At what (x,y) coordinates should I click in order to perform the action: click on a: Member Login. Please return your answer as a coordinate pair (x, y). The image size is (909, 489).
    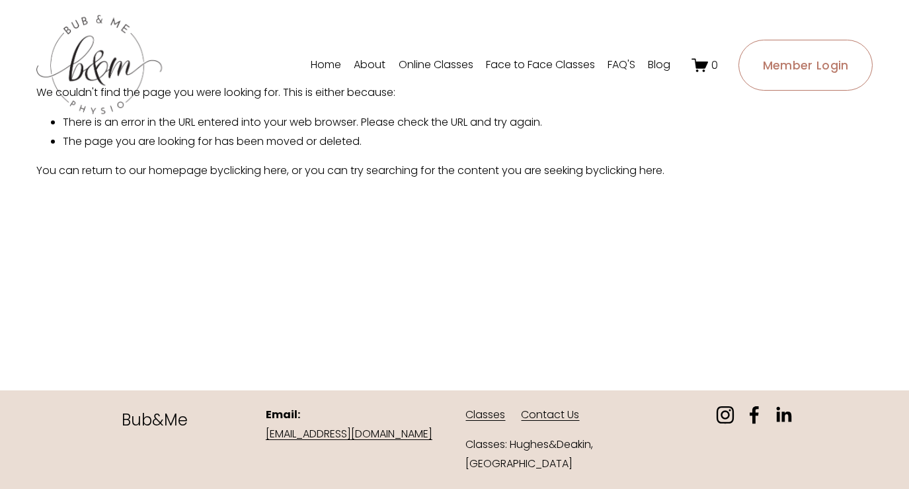
    Looking at the image, I should click on (805, 65).